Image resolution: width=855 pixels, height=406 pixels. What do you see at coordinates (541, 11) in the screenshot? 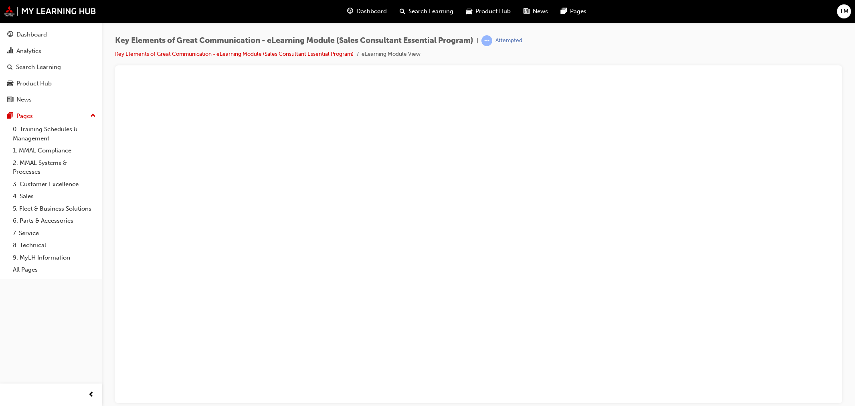
I see `span: News` at bounding box center [541, 11].